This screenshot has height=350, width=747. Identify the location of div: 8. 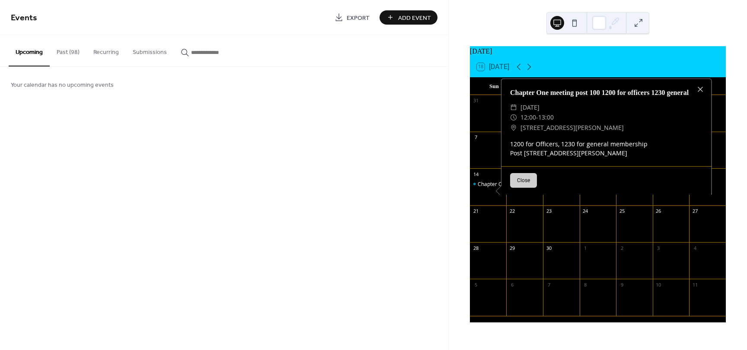
(585, 285).